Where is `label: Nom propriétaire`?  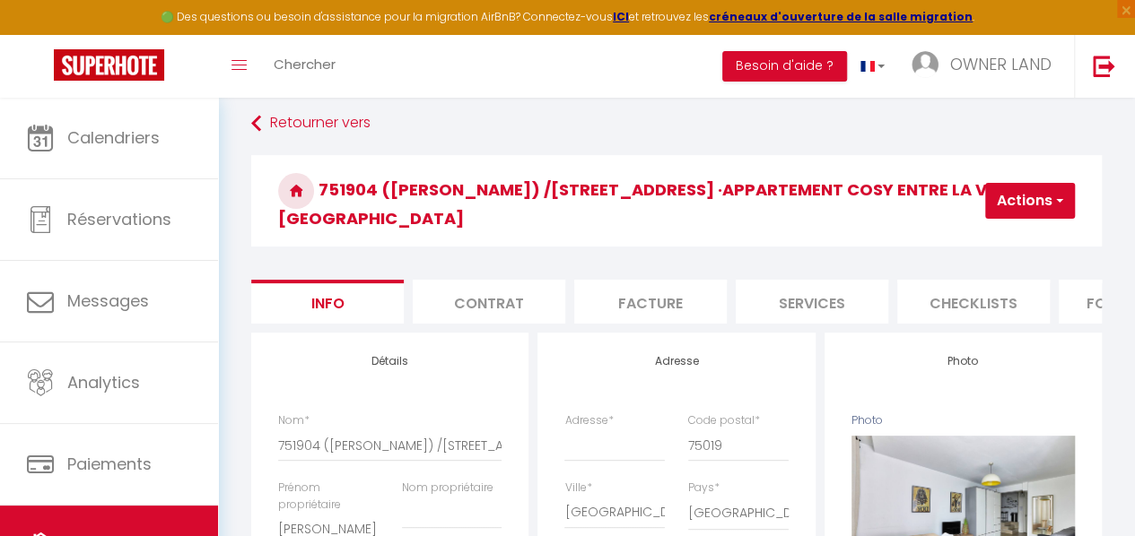
label: Nom propriétaire is located at coordinates (448, 488).